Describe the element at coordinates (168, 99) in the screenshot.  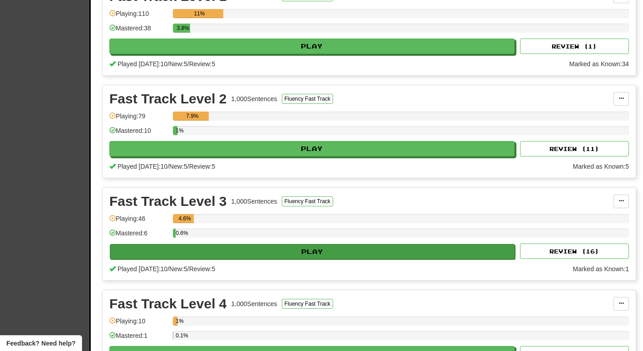
I see `div: Fast Track Level 2` at that location.